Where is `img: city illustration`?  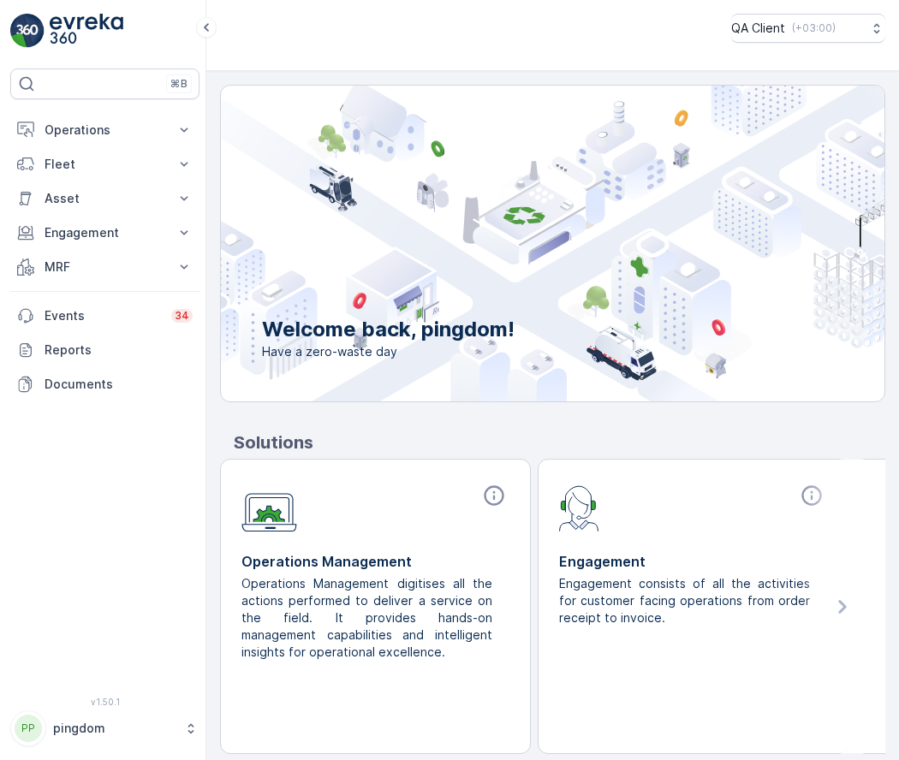
img: city illustration is located at coordinates (514, 243).